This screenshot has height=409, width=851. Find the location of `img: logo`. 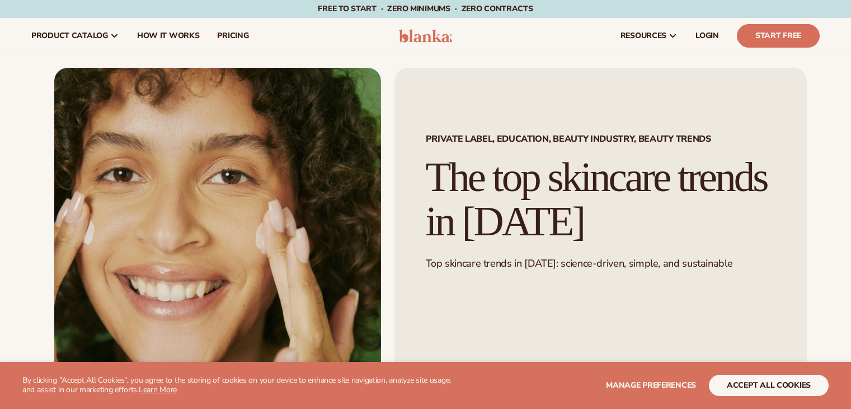

img: logo is located at coordinates (425, 36).